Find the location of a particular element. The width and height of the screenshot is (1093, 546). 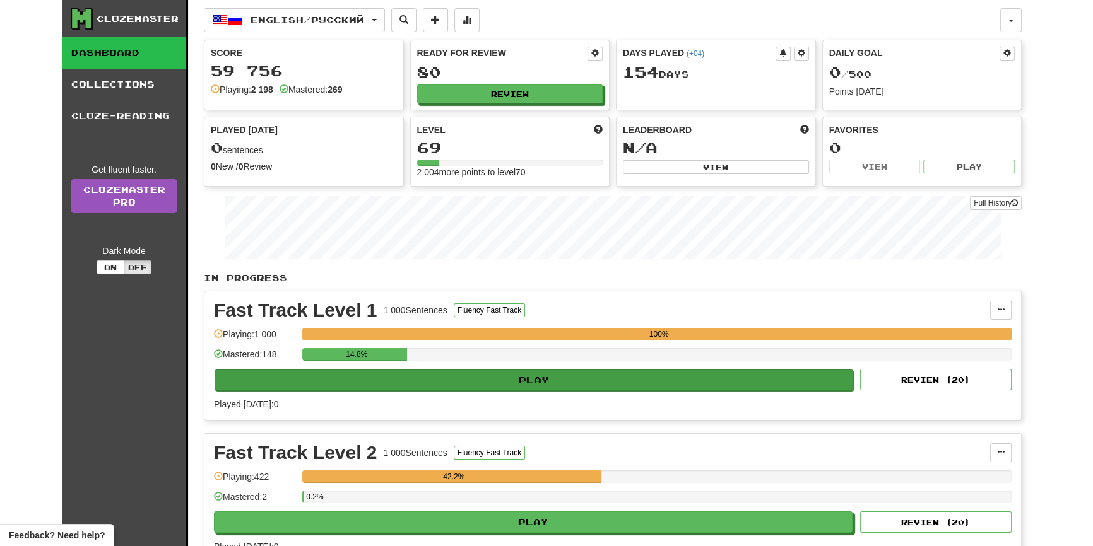

div: 59 756 is located at coordinates (303, 71).